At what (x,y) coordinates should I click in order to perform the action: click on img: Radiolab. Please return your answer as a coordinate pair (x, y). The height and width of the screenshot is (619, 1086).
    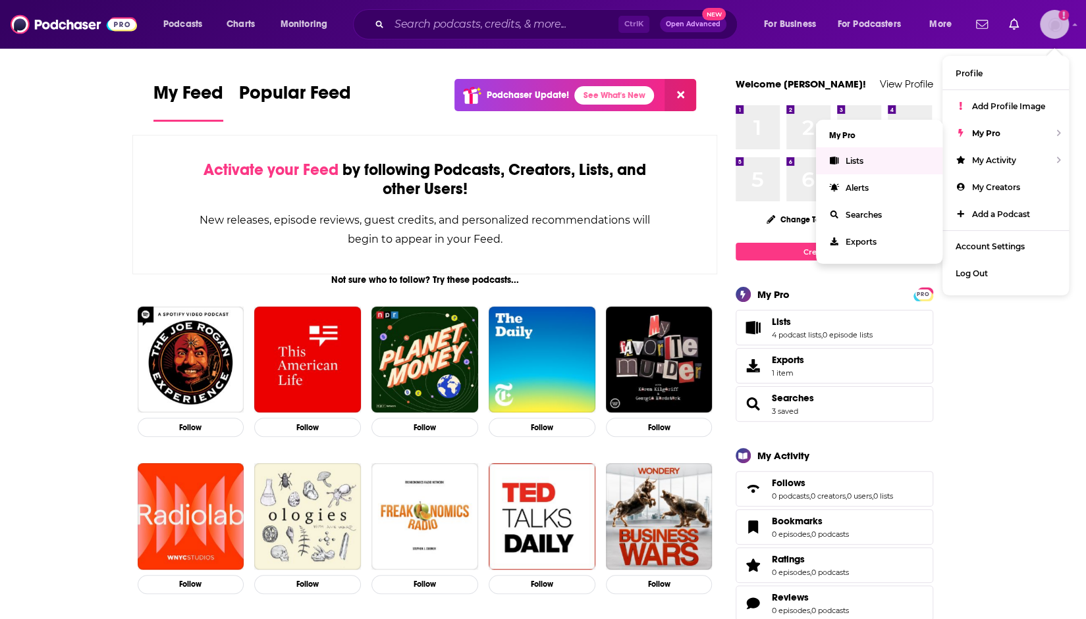
    Looking at the image, I should click on (191, 517).